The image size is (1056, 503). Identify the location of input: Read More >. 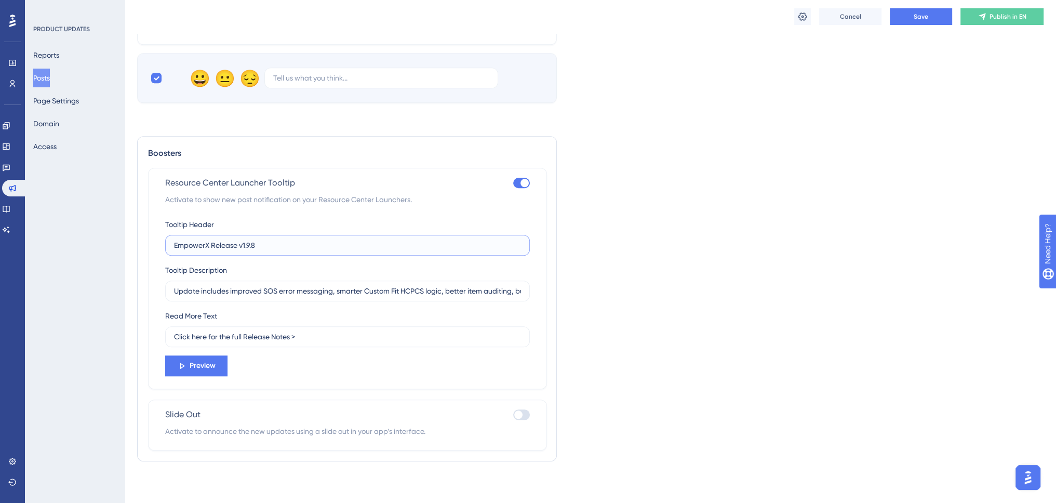
(348, 337).